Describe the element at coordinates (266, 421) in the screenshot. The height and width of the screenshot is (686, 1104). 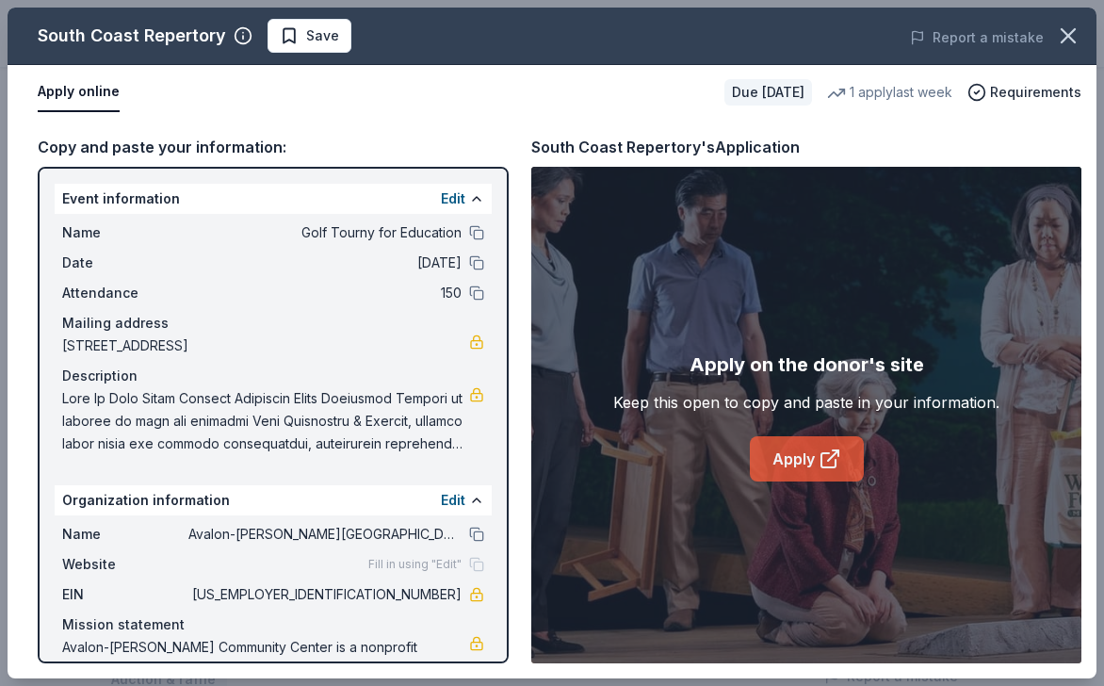
I see `span: Lore Ip Dolo Sitam Consect Adipiscin Elits Doeiusmod Tempori ut laboree do magn ali enimadmi Veni...` at that location.